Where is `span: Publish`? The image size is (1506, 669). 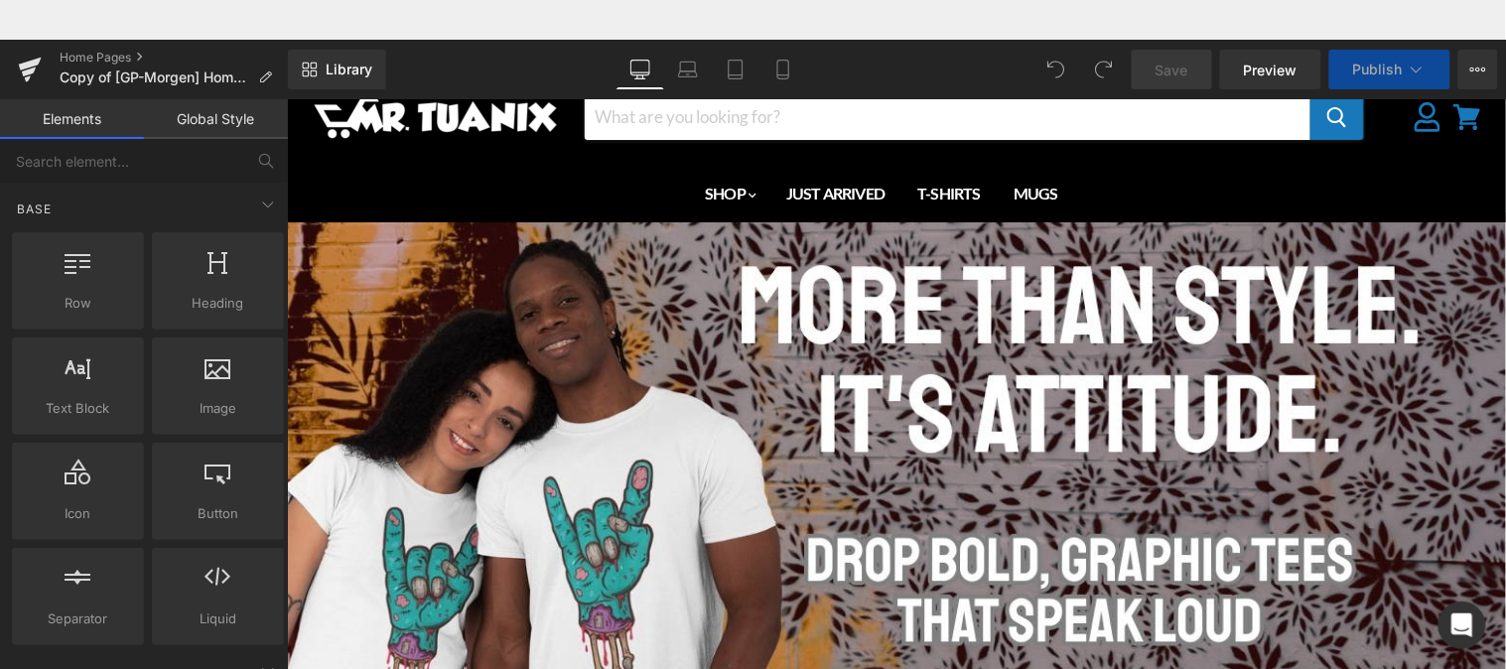 span: Publish is located at coordinates (1378, 69).